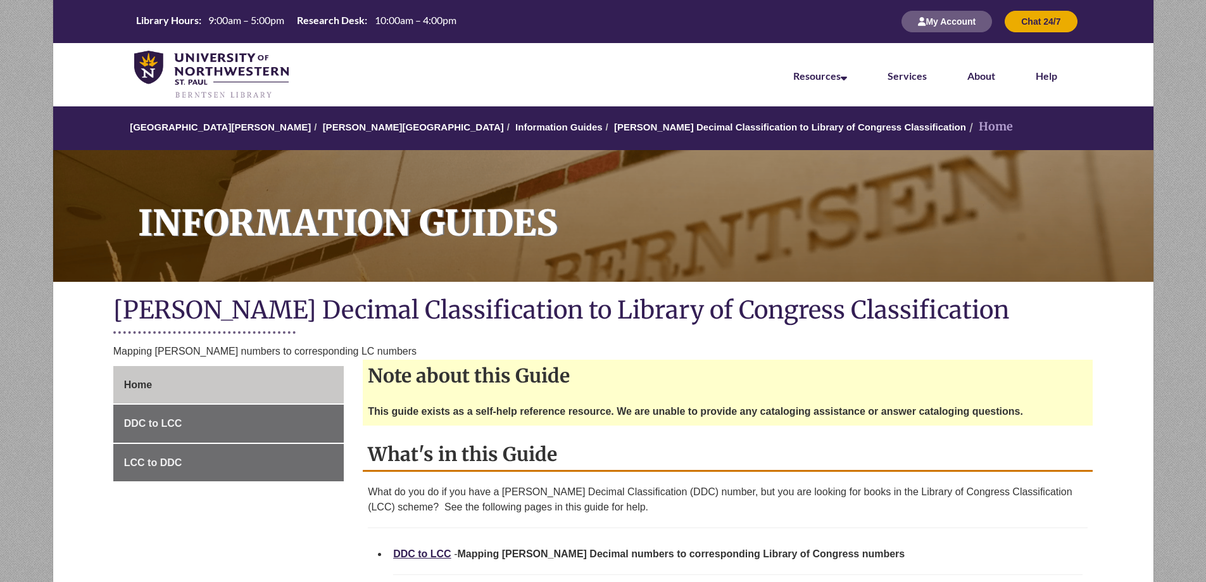  What do you see at coordinates (229, 463) in the screenshot?
I see `a: LCC to DDC` at bounding box center [229, 463].